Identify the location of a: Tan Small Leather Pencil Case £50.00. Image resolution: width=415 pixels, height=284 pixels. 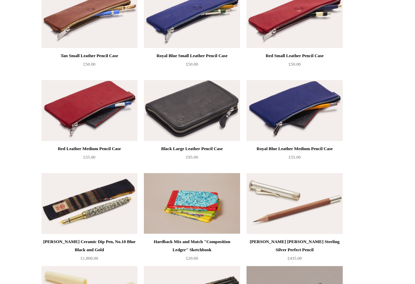
(89, 65).